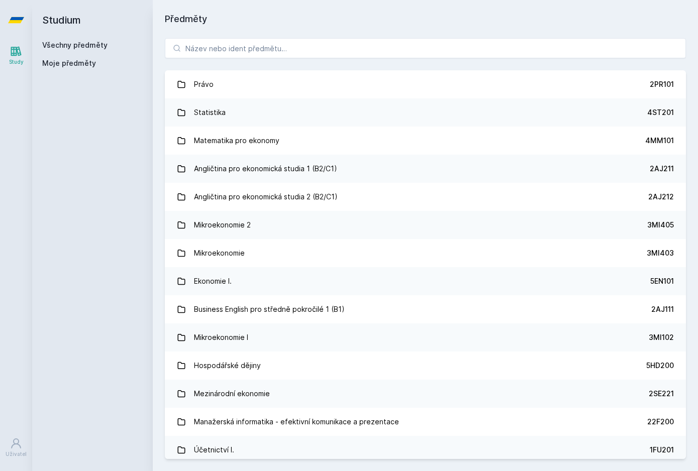 This screenshot has height=471, width=698. What do you see at coordinates (660, 197) in the screenshot?
I see `div: 2AJ212` at bounding box center [660, 197].